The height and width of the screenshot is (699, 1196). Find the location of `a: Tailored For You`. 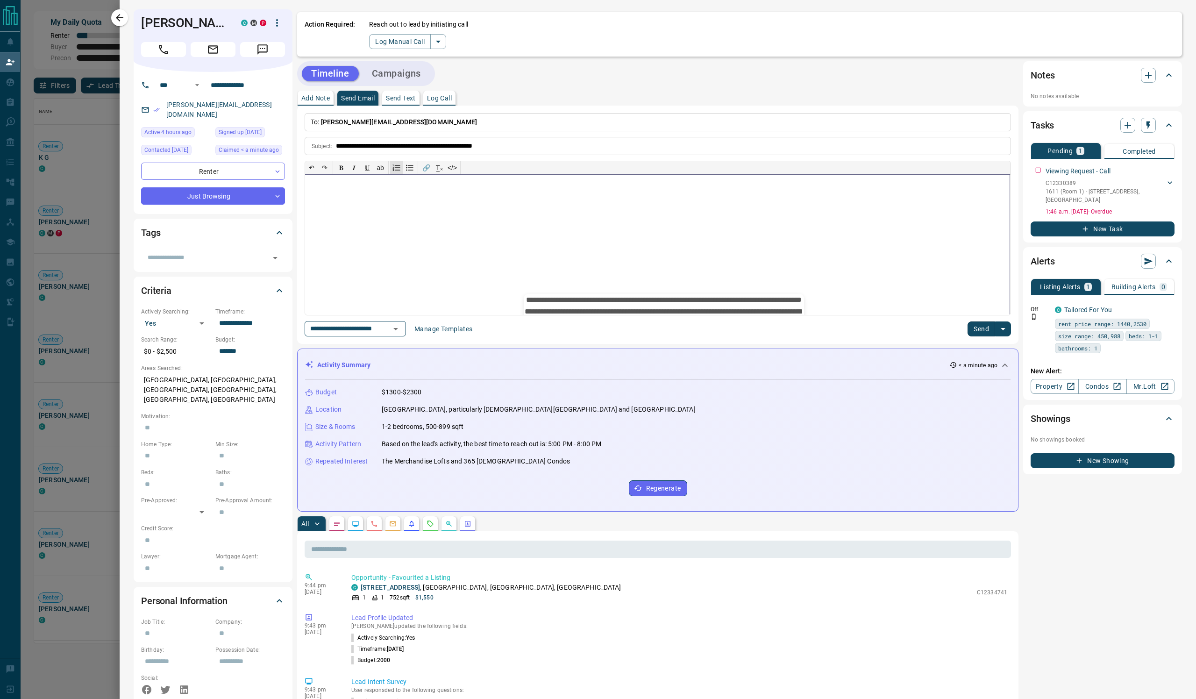

a: Tailored For You is located at coordinates (1088, 310).